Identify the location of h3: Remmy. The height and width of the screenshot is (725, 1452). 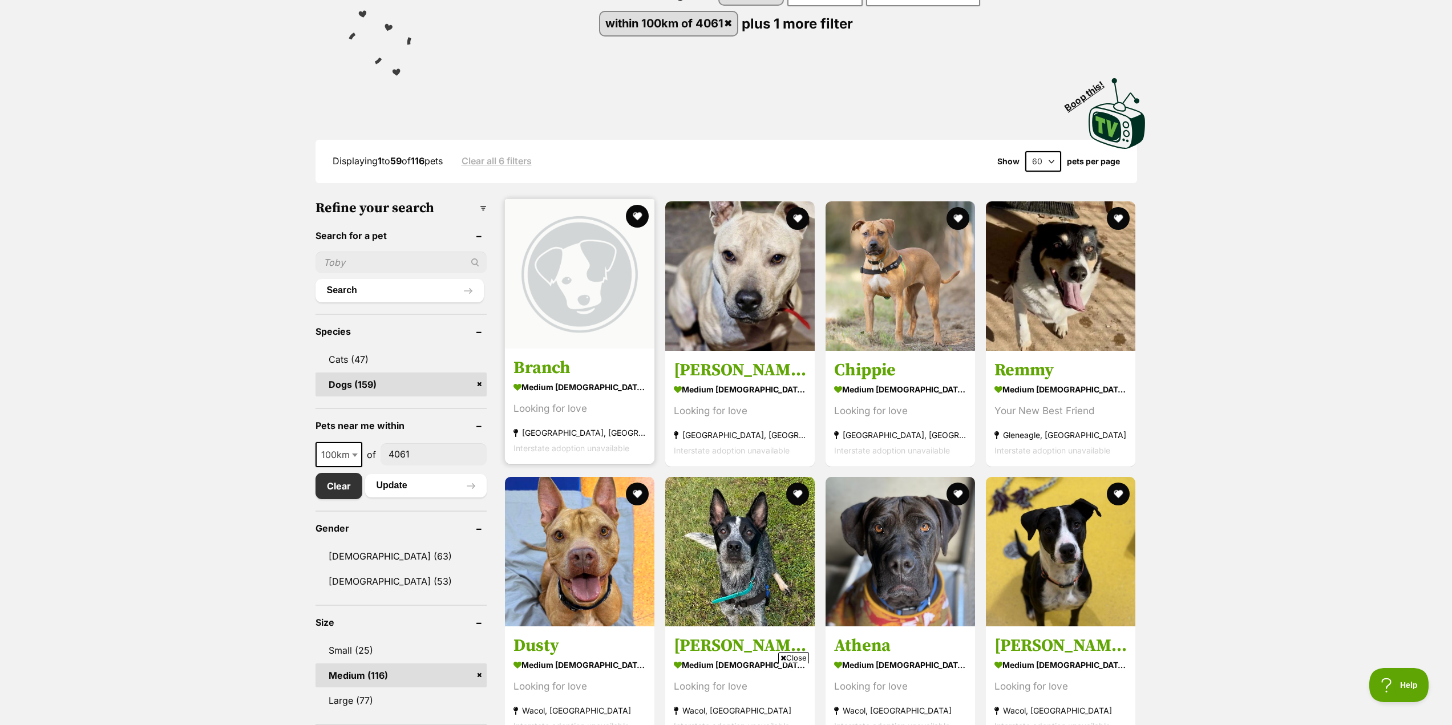
(1061, 370).